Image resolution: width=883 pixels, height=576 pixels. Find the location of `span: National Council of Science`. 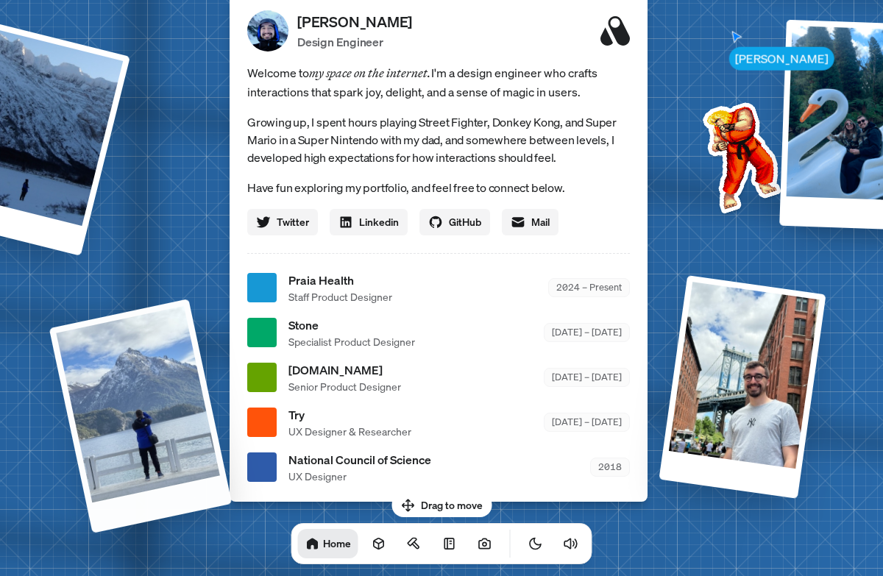

span: National Council of Science is located at coordinates (360, 460).